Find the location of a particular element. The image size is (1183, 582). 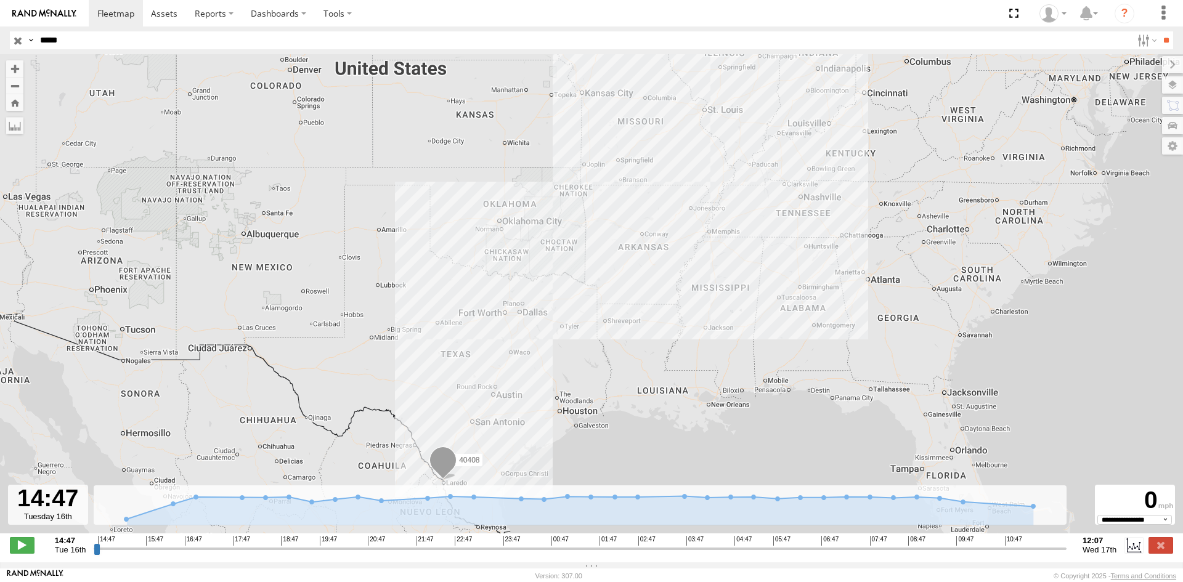

label: Map Settings is located at coordinates (1173, 146).